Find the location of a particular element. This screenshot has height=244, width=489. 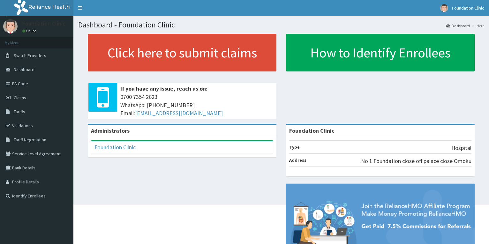

span: Claims is located at coordinates (20, 98).